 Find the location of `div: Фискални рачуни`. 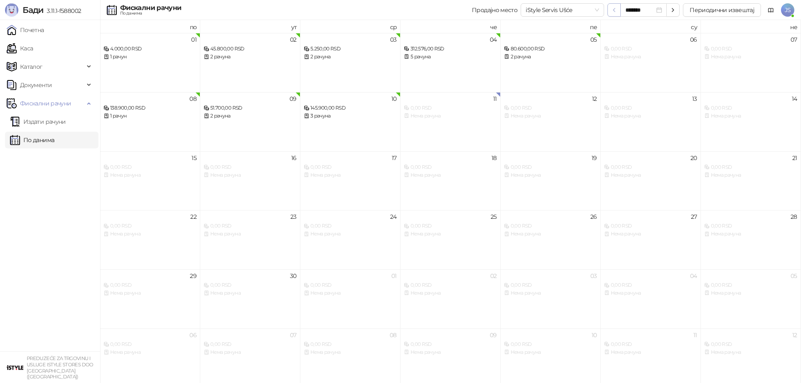

div: Фискални рачуни is located at coordinates (151, 8).